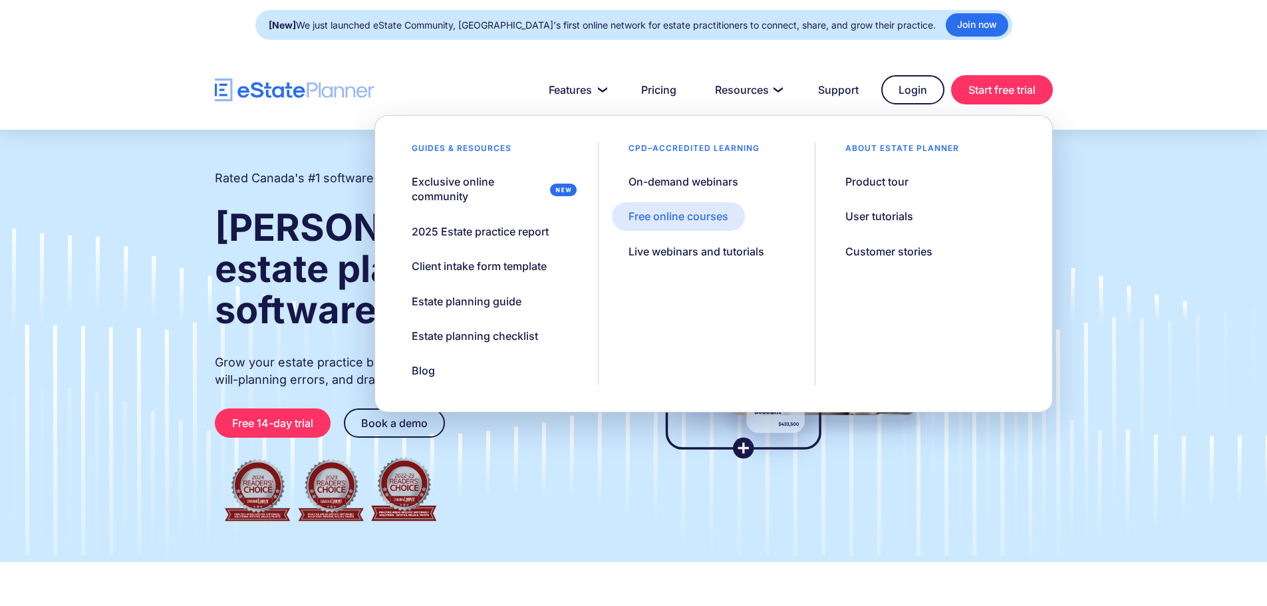 The width and height of the screenshot is (1267, 606). I want to click on div: Client intake form template, so click(479, 266).